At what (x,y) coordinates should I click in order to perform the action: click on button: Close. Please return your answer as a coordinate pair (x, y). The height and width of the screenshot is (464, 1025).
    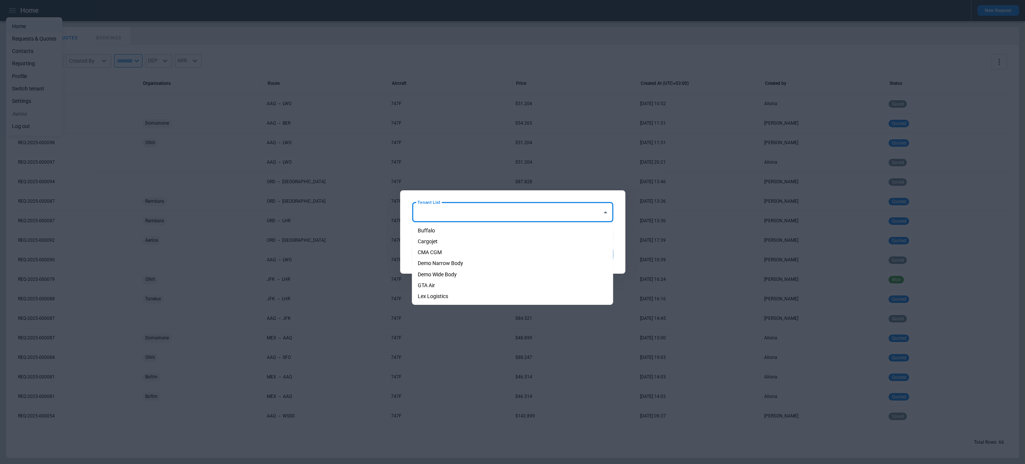
    Looking at the image, I should click on (606, 213).